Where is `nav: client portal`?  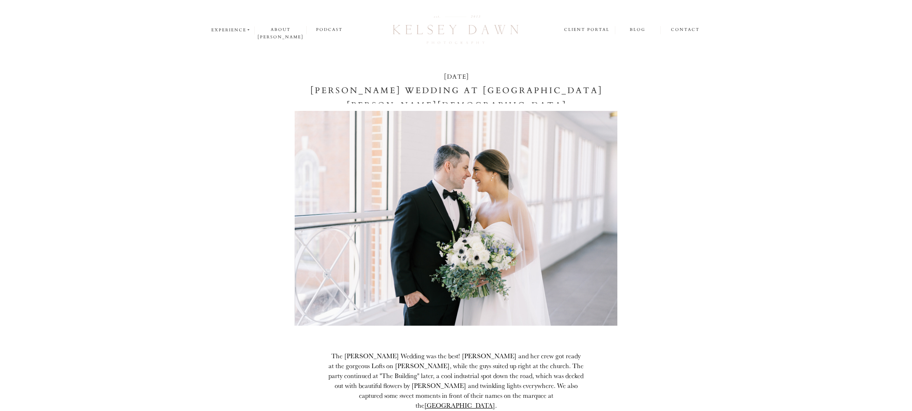 nav: client portal is located at coordinates (587, 30).